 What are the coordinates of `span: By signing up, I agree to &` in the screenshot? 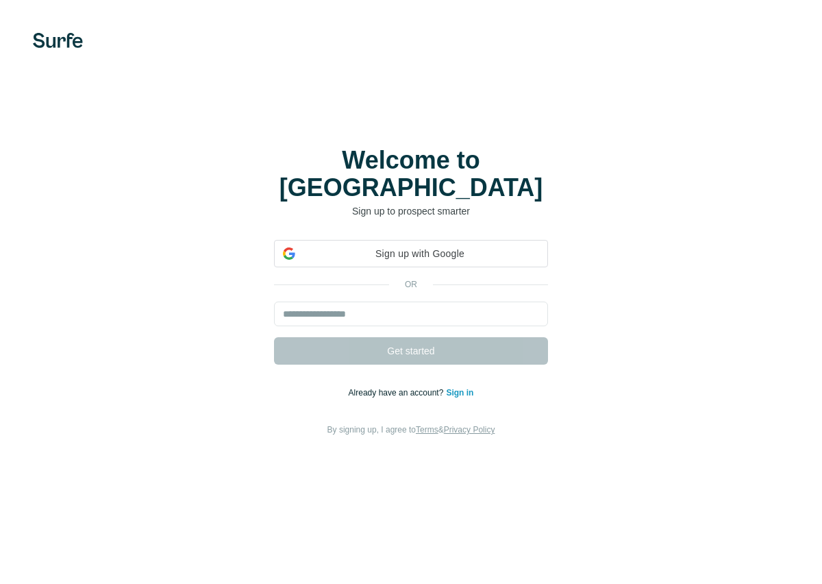 It's located at (411, 430).